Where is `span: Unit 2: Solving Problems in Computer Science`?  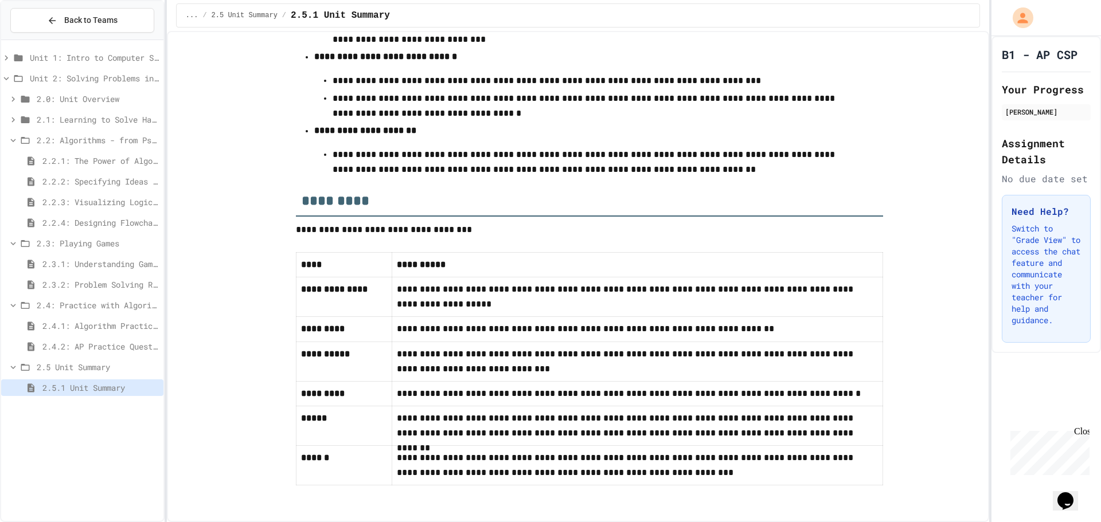
span: Unit 2: Solving Problems in Computer Science is located at coordinates (94, 78).